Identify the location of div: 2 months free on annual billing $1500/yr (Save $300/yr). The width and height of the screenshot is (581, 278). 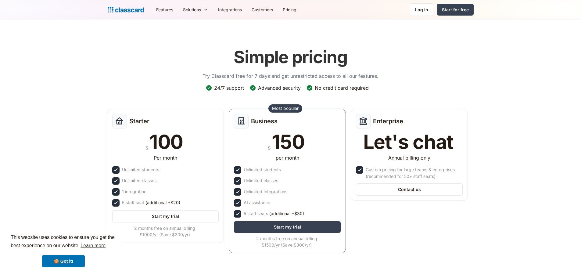
(286, 241).